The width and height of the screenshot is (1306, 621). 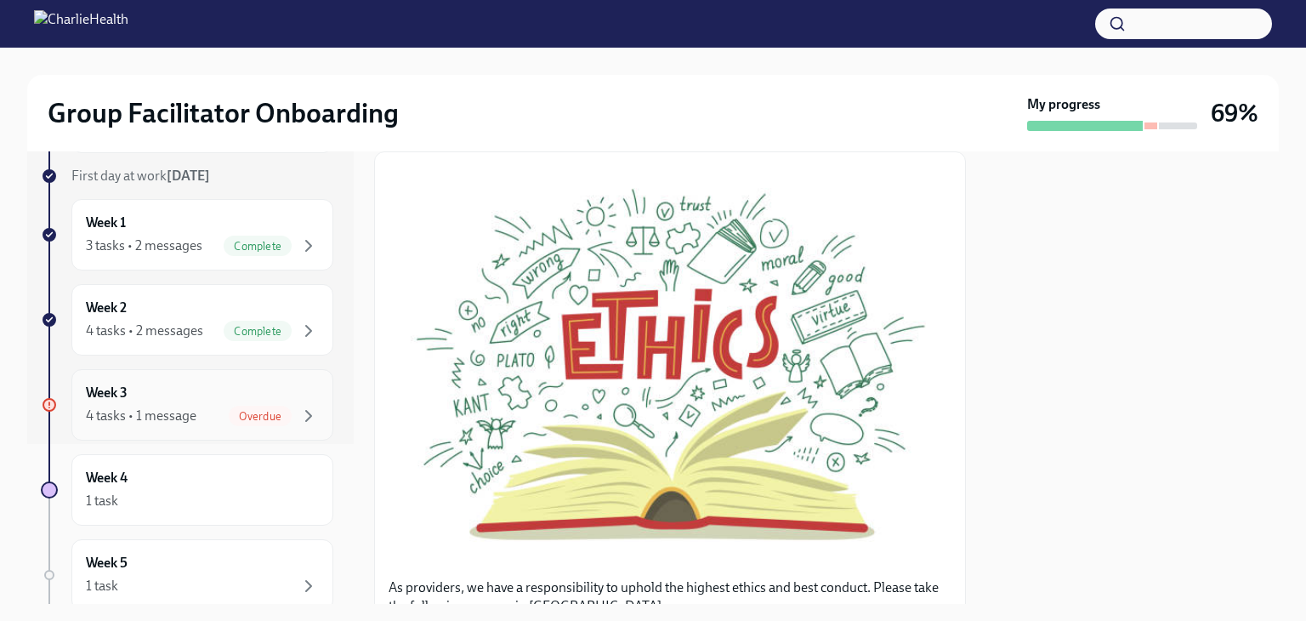 What do you see at coordinates (81, 24) in the screenshot?
I see `img: CharlieHealth` at bounding box center [81, 24].